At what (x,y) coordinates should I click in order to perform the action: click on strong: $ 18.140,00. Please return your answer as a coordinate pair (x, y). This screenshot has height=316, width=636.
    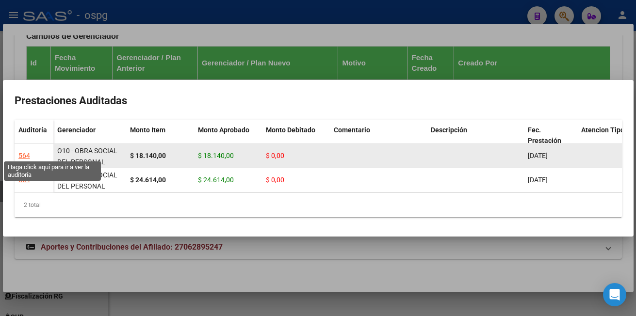
    Looking at the image, I should click on (148, 156).